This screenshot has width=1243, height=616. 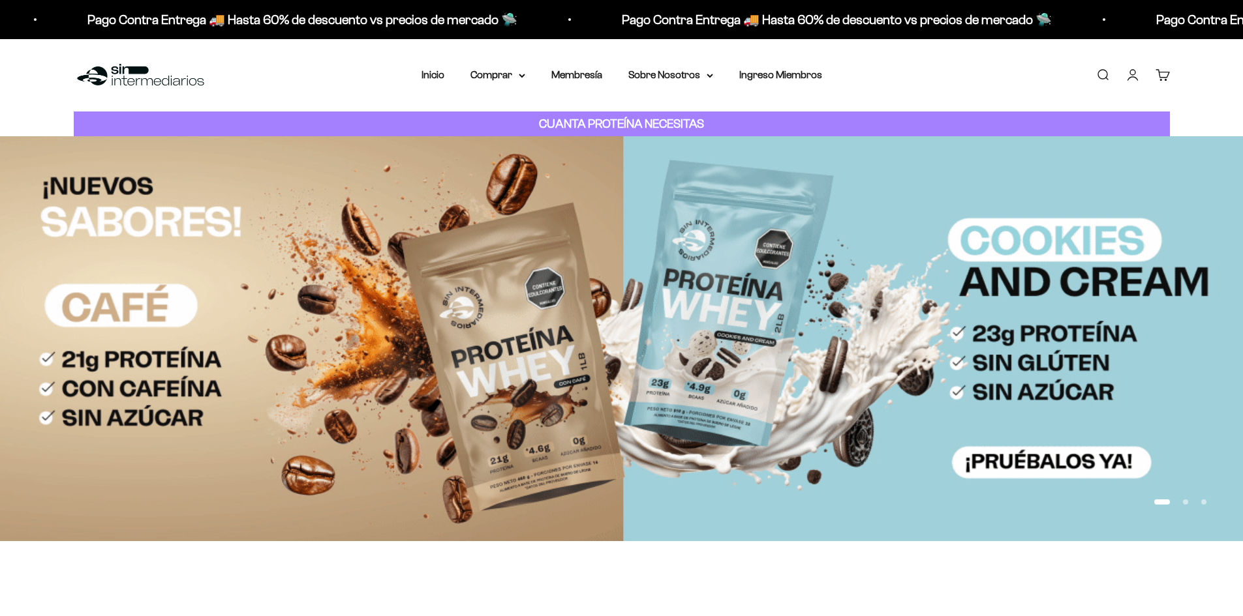 I want to click on a: Ingreso Miembros, so click(x=780, y=74).